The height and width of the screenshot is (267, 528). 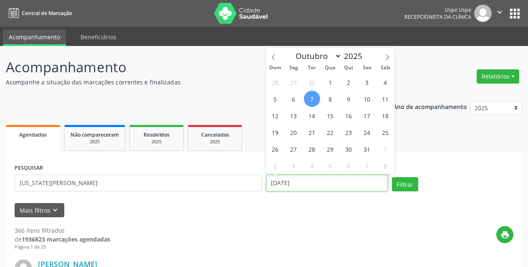 What do you see at coordinates (367, 115) in the screenshot?
I see `span: Outubro 17, 2025` at bounding box center [367, 115].